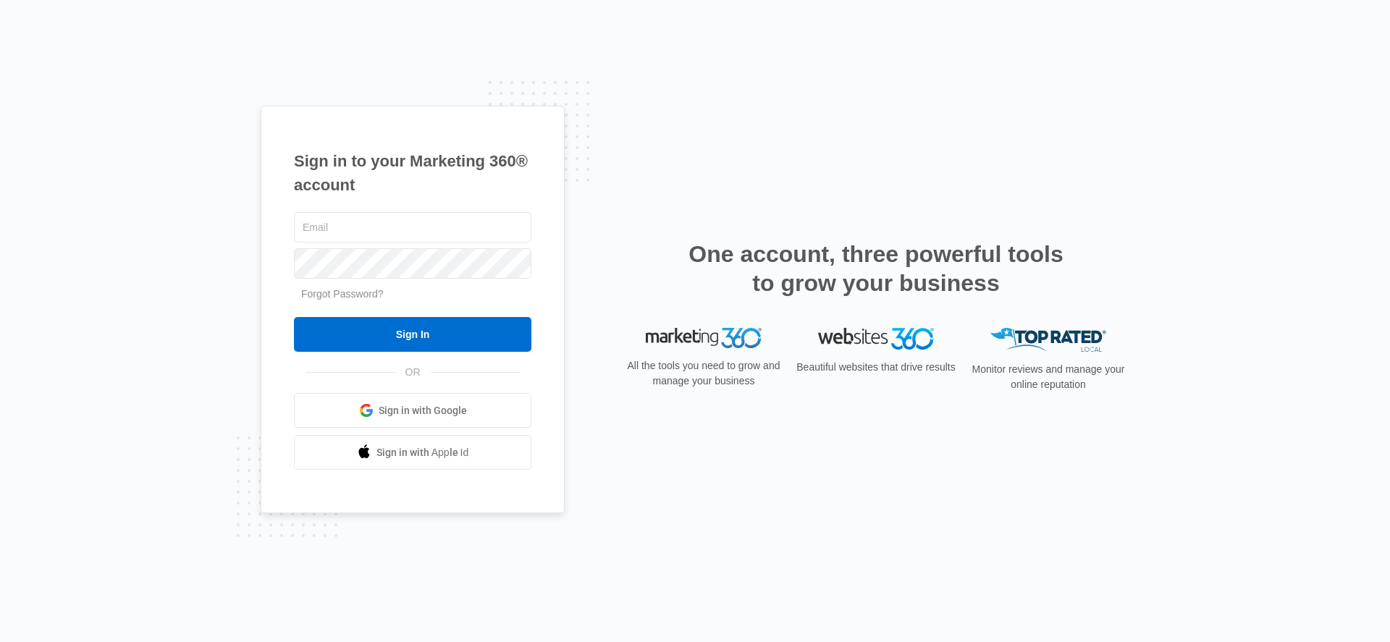 The height and width of the screenshot is (642, 1390). I want to click on img: Top Rated Local, so click(1048, 340).